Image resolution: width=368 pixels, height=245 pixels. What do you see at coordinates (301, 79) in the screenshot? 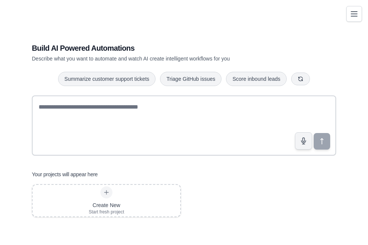
I see `button: Get new suggestions` at bounding box center [301, 79].